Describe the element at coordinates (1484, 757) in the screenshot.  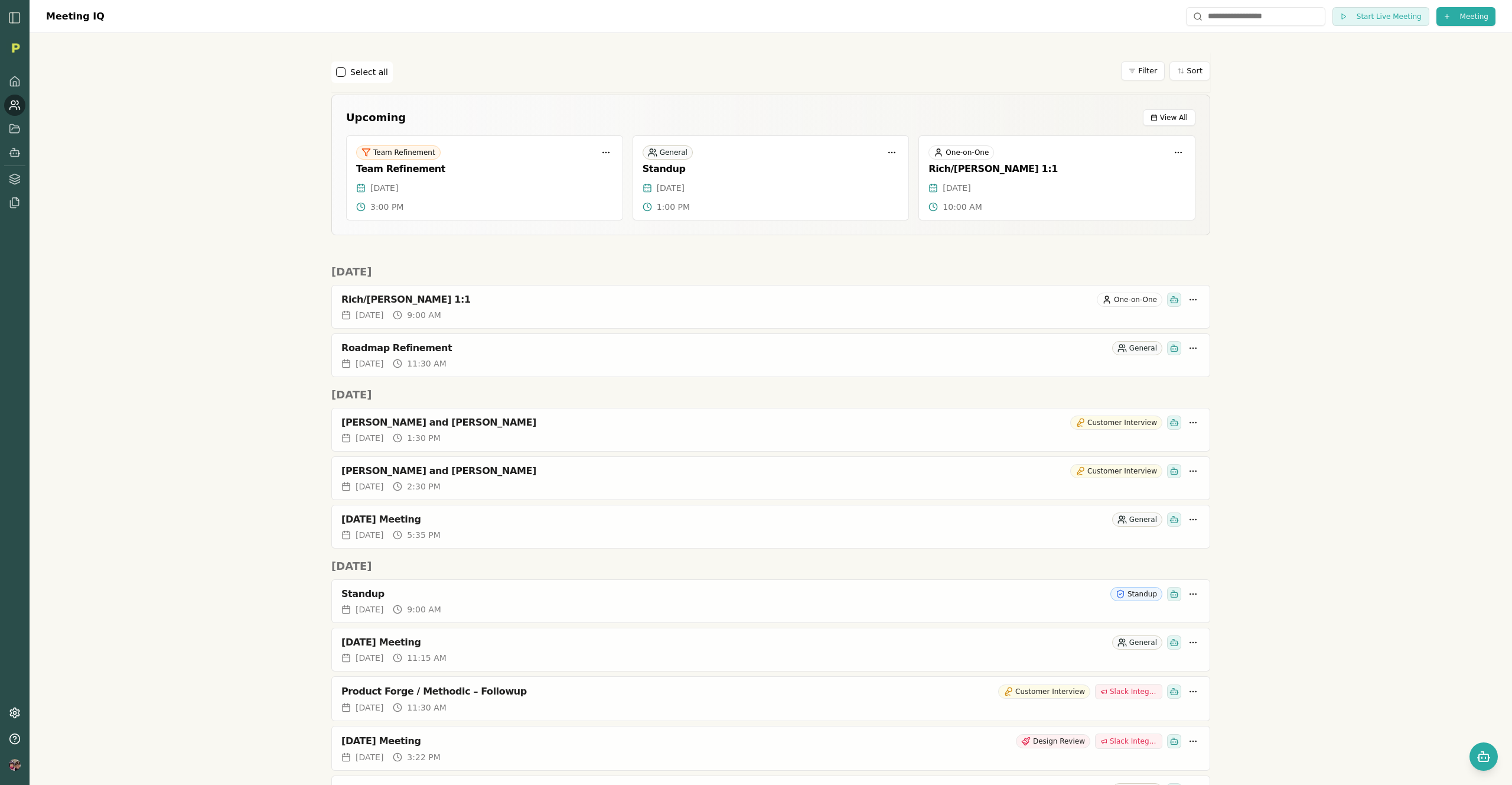
I see `button: Open chat` at that location.